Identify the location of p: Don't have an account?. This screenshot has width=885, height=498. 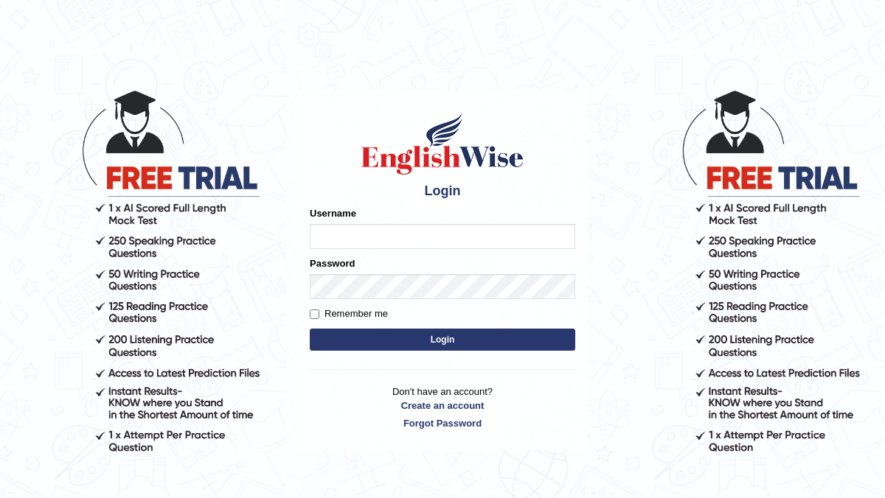
(442, 408).